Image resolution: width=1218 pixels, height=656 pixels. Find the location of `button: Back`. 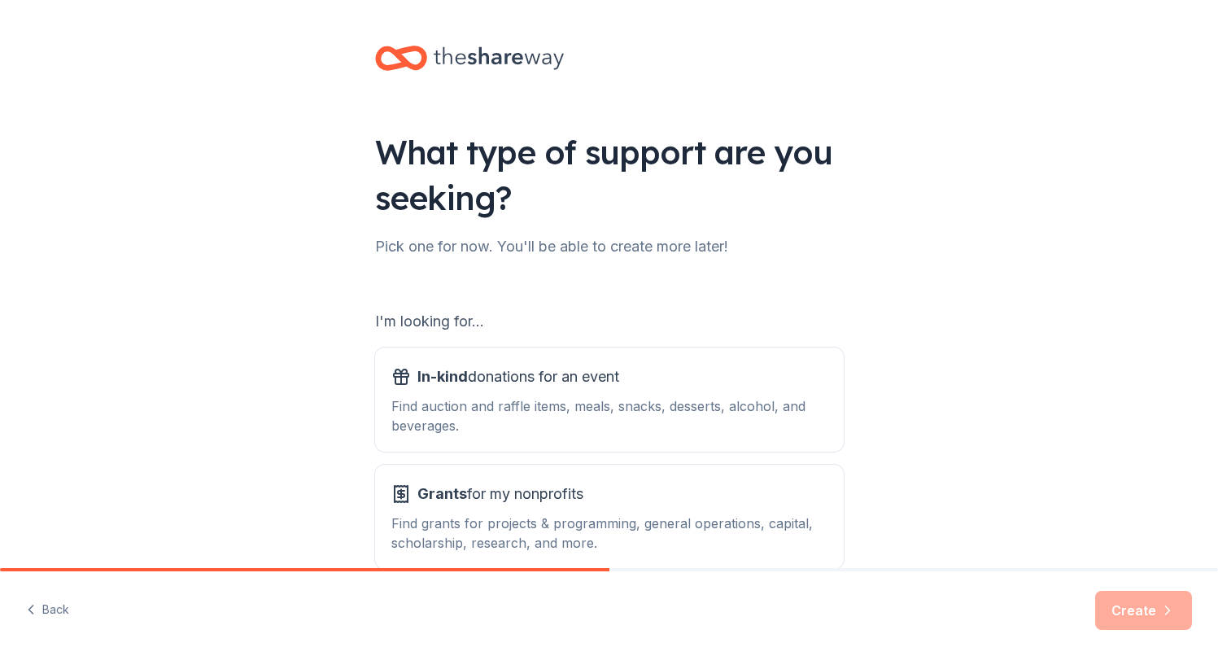

button: Back is located at coordinates (47, 610).